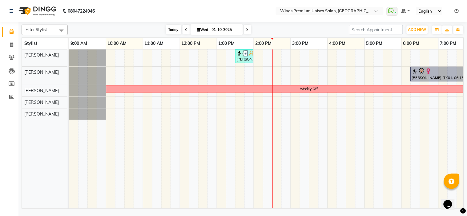 This screenshot has height=216, width=467. Describe the element at coordinates (79, 43) in the screenshot. I see `a: 9:00 AM` at that location.